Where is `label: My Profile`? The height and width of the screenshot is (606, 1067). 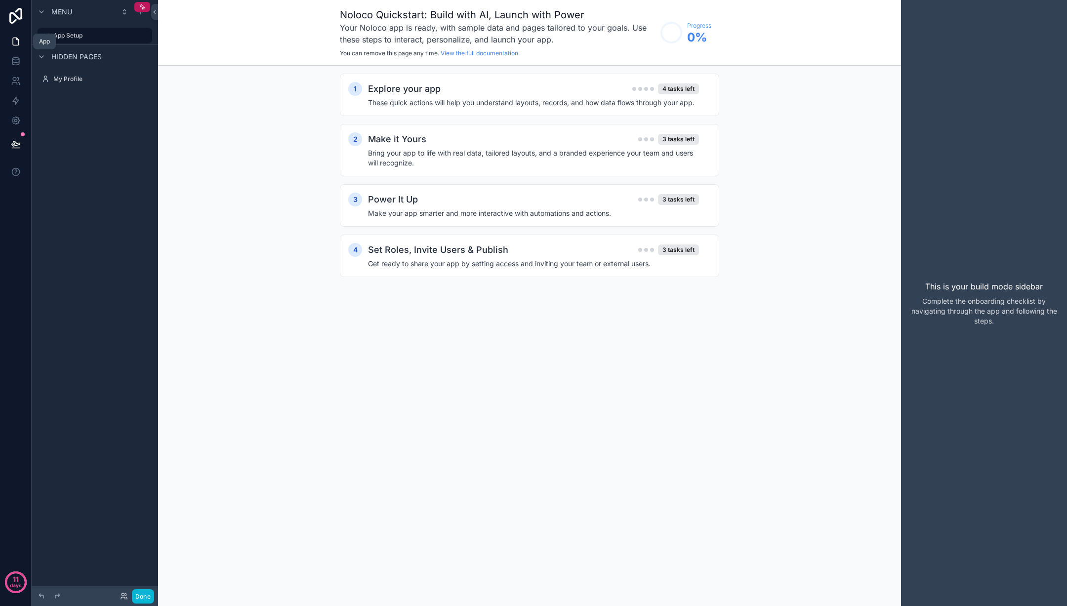
label: My Profile is located at coordinates (102, 79).